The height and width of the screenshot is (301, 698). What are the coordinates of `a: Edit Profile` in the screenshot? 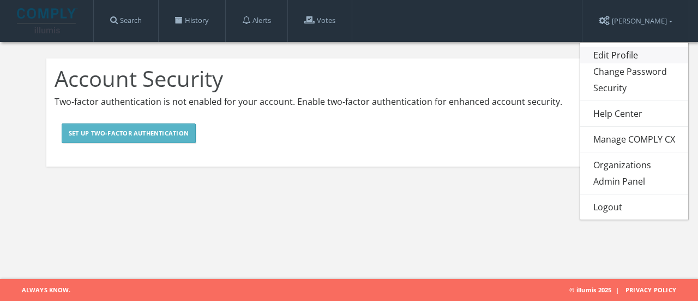 It's located at (634, 55).